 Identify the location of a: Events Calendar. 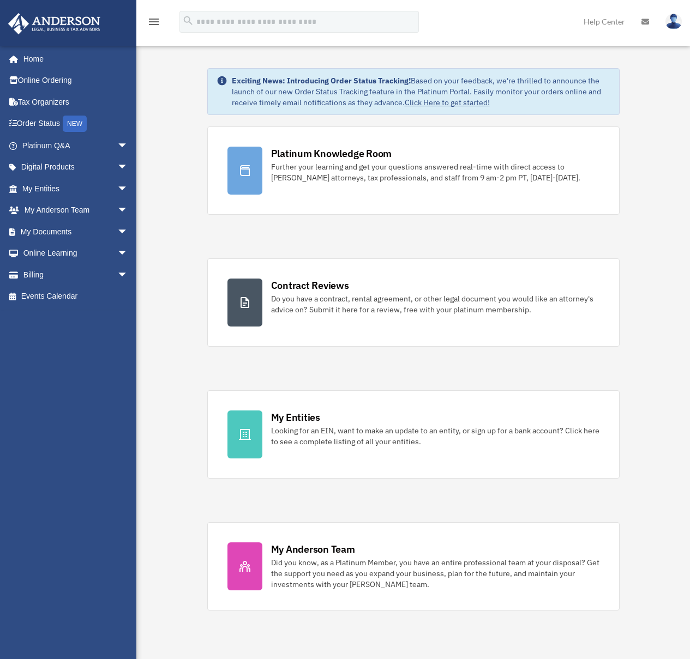
(76, 297).